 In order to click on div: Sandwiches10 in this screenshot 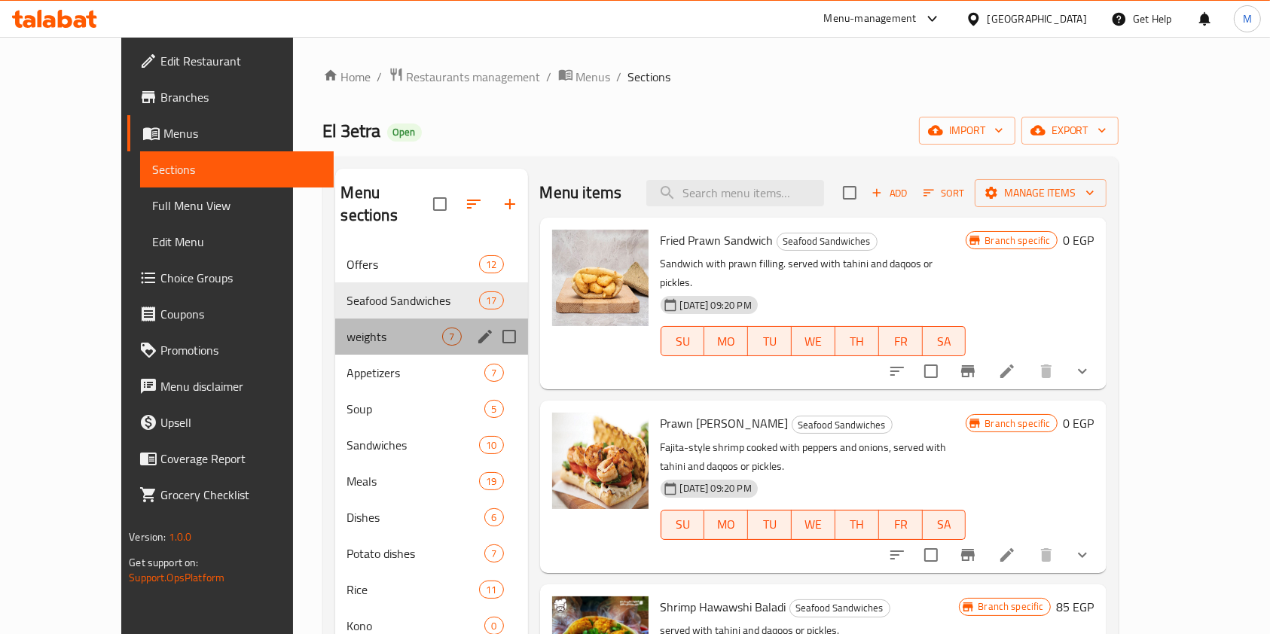, I will do `click(432, 445)`.